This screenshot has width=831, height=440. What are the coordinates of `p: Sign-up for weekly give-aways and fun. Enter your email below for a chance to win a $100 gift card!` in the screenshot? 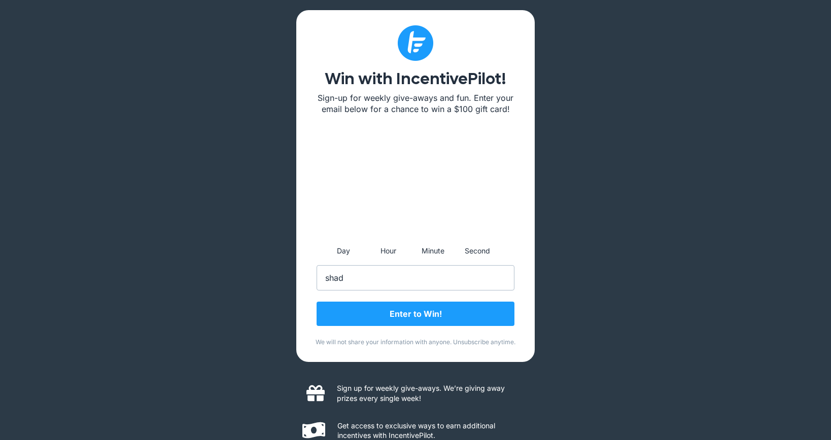 It's located at (416, 104).